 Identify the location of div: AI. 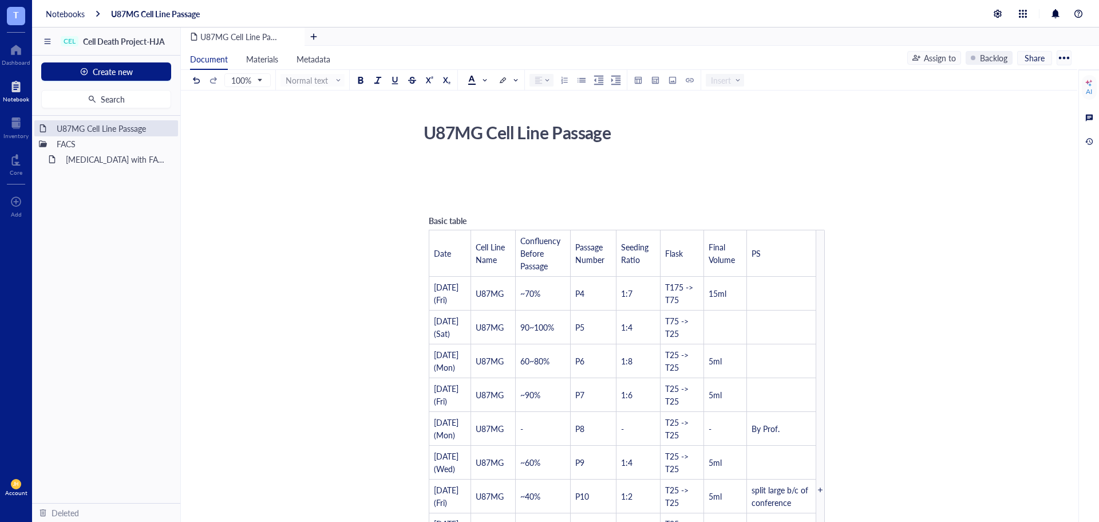
(1089, 92).